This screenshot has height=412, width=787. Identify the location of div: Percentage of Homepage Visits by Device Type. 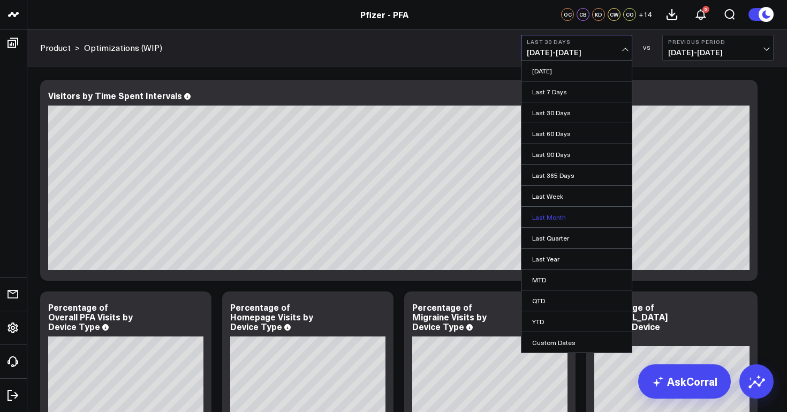
(272, 317).